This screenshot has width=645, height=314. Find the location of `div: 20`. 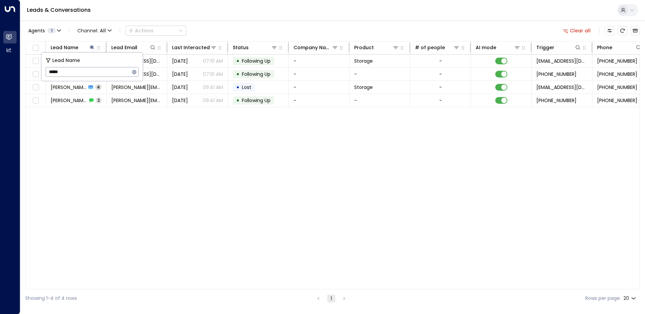

div: 20 is located at coordinates (630, 299).